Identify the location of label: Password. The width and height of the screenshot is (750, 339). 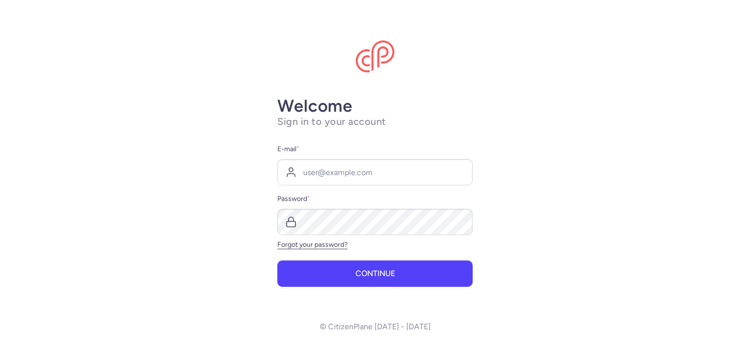
(375, 199).